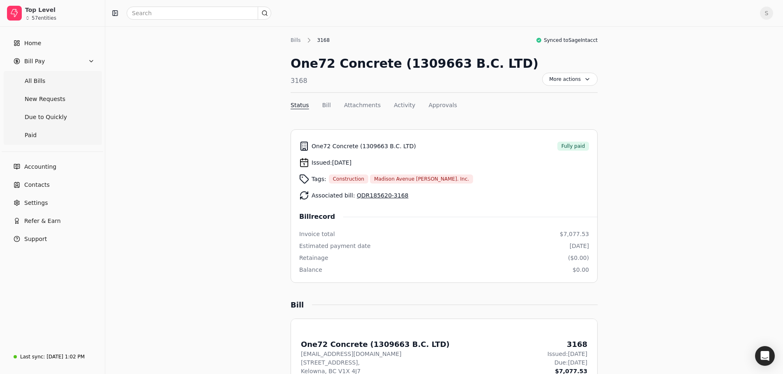 The width and height of the screenshot is (783, 374). I want to click on nav: Breadcrumb, so click(312, 40).